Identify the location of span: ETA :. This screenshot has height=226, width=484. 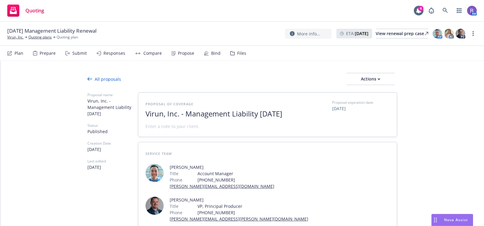
(357, 33).